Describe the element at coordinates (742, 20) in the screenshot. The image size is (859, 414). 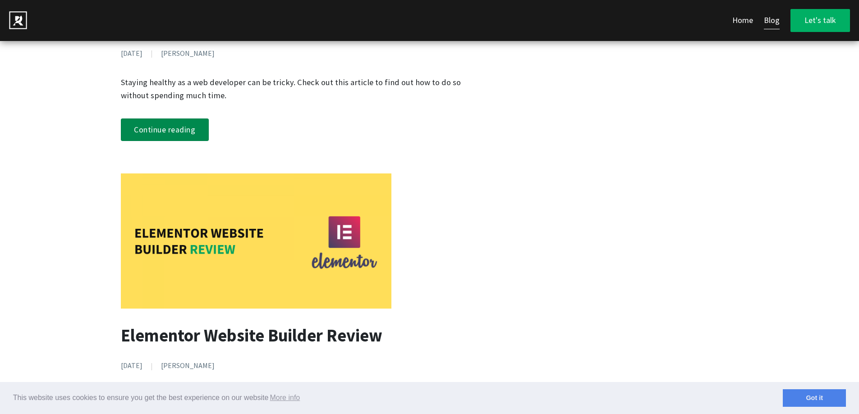
I see `a: Home` at that location.